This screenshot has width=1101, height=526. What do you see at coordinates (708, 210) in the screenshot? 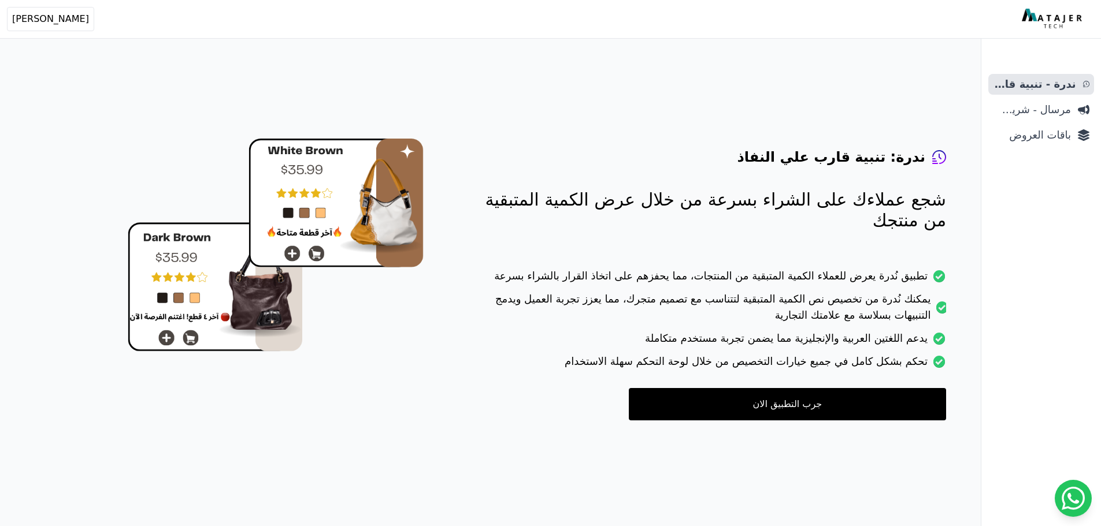
I see `p: شجع عملاءك على الشراء بسرعة من خلال عرض الكمية المتبقية من منتجك` at bounding box center [708, 210].